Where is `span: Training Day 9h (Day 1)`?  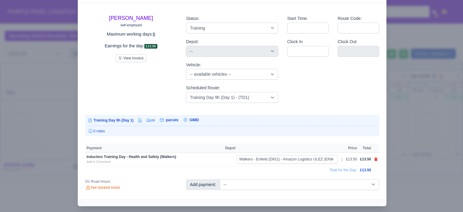
span: Training Day 9h (Day 1) is located at coordinates (113, 120).